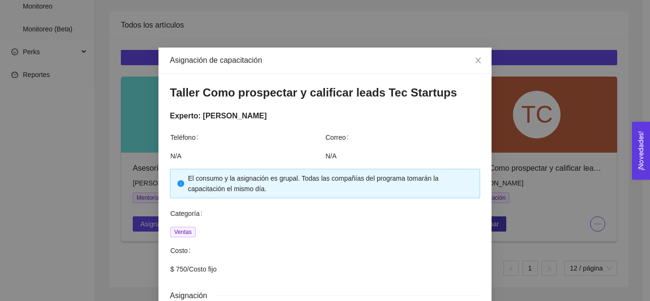 The width and height of the screenshot is (650, 301). What do you see at coordinates (478, 60) in the screenshot?
I see `span: close` at bounding box center [478, 60].